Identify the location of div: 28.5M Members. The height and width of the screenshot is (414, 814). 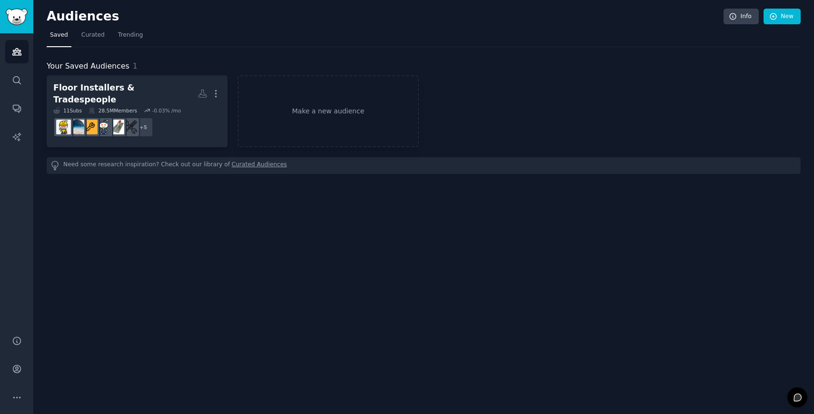
(113, 110).